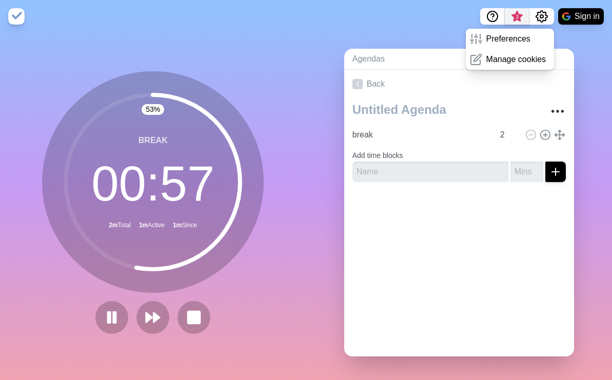 The image size is (612, 380). What do you see at coordinates (557, 111) in the screenshot?
I see `button: More` at bounding box center [557, 111].